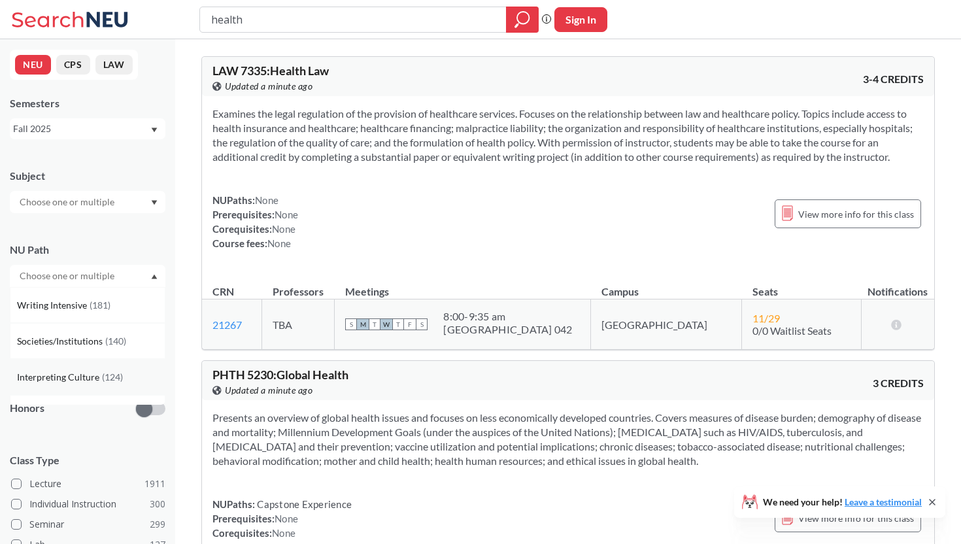  I want to click on div: CRN, so click(223, 292).